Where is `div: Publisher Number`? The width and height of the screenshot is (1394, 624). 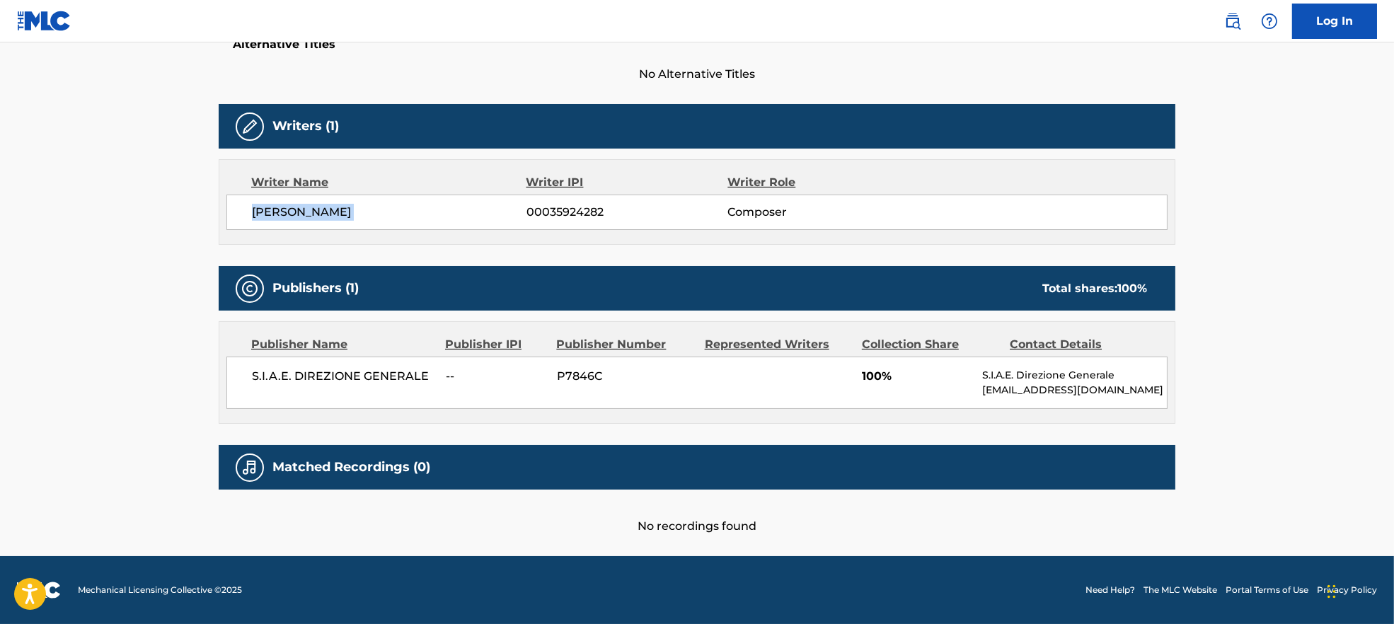 div: Publisher Number is located at coordinates (625, 345).